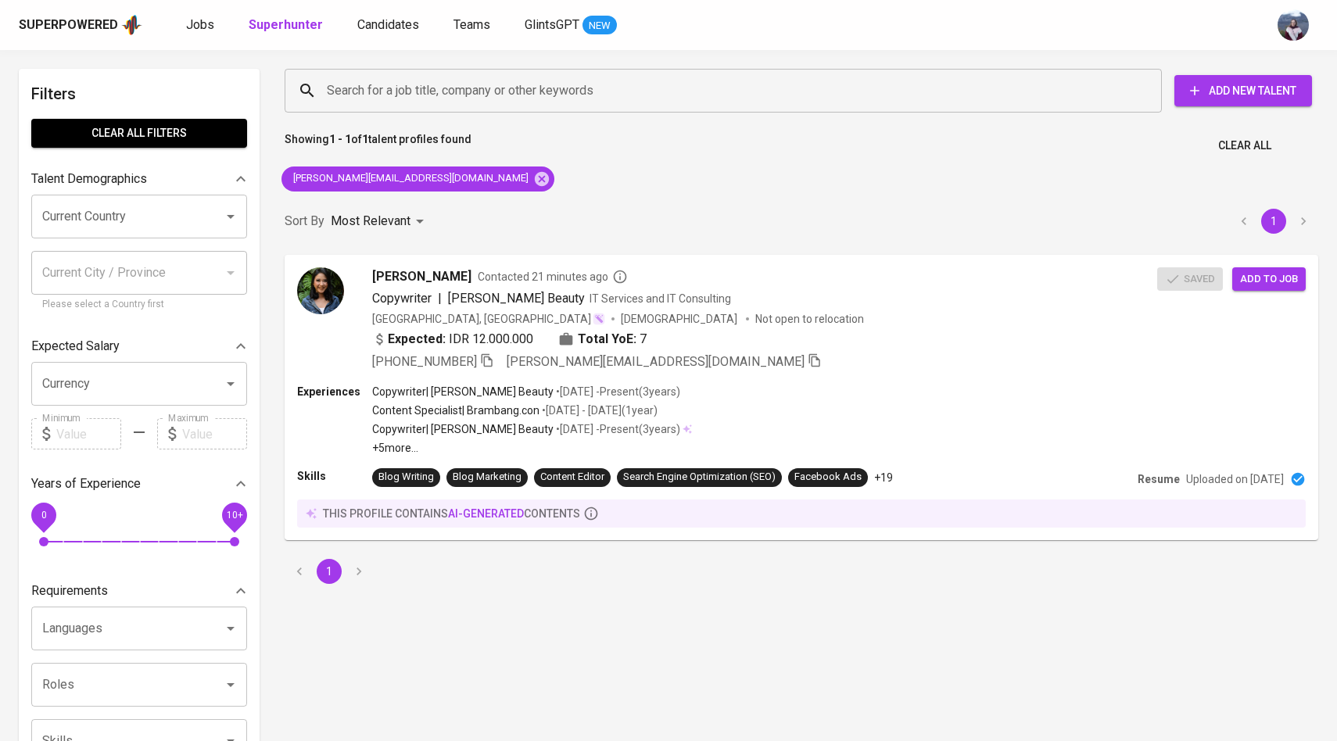 The image size is (1337, 741). I want to click on p: +19, so click(883, 478).